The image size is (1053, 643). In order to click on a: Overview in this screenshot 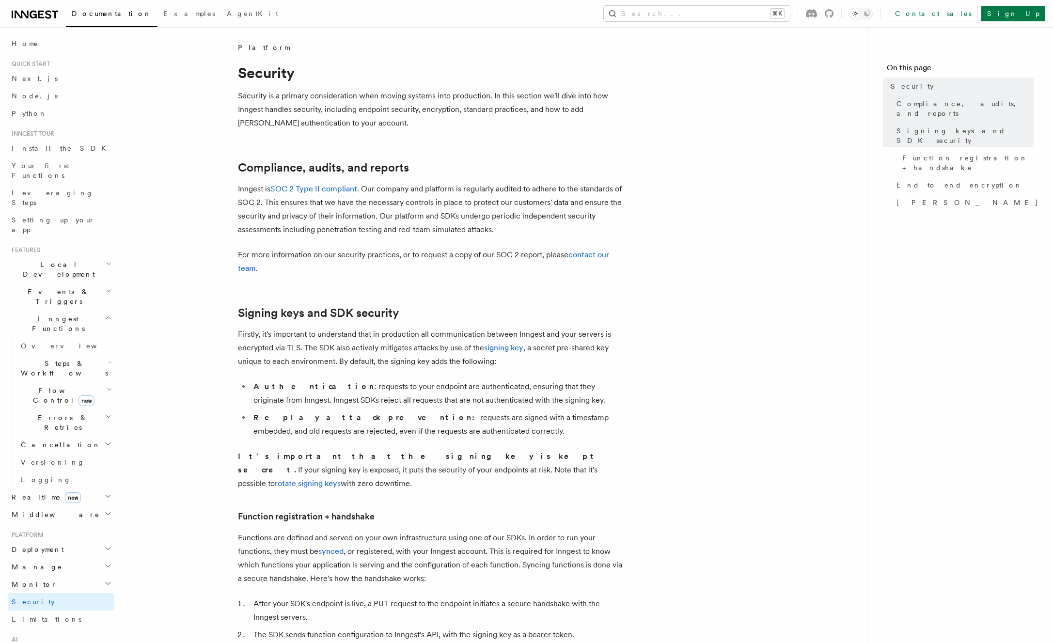, I will do `click(65, 346)`.